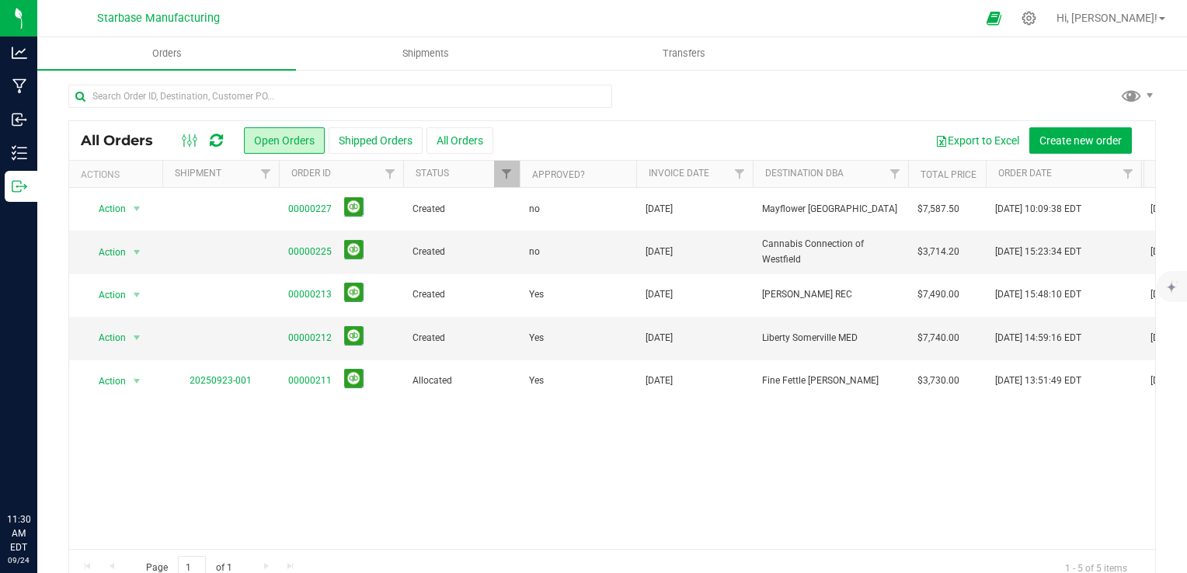 This screenshot has width=1187, height=573. What do you see at coordinates (198, 173) in the screenshot?
I see `a: Shipment` at bounding box center [198, 173].